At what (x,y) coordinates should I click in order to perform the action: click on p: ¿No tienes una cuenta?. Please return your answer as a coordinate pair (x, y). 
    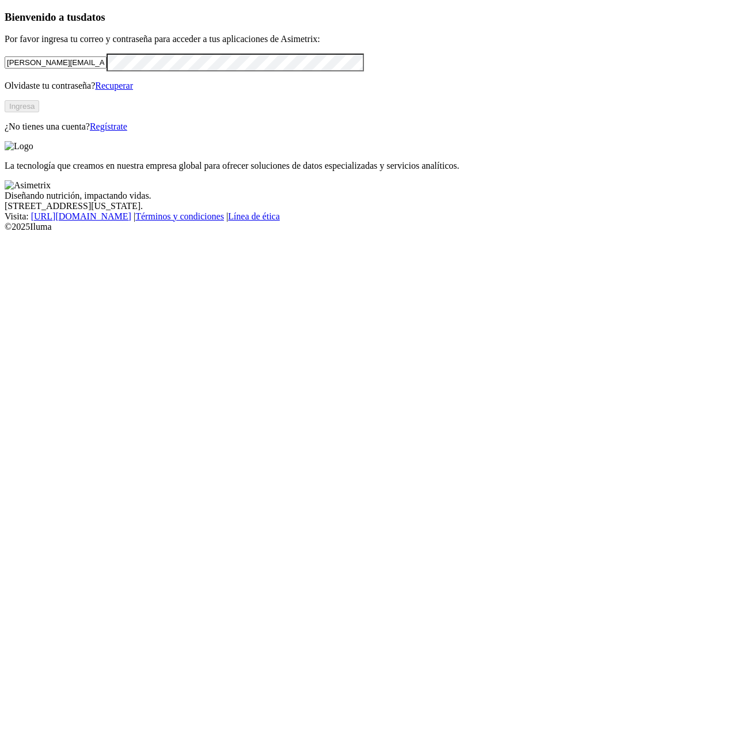
    Looking at the image, I should click on (368, 127).